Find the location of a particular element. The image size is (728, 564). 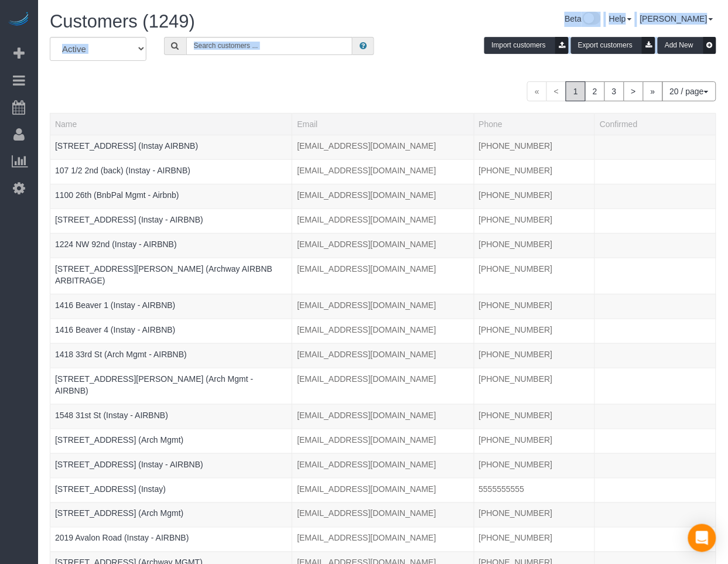

span: Customers (1249) is located at coordinates (122, 21).